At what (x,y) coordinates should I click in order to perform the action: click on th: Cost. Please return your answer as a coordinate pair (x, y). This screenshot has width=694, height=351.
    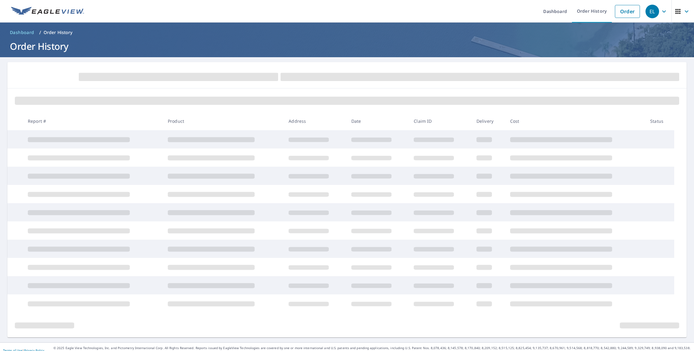
    Looking at the image, I should click on (575, 121).